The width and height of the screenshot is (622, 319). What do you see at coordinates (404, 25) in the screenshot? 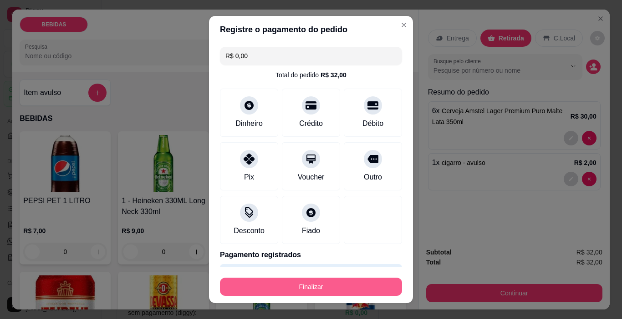
I see `button: Close` at bounding box center [404, 25].